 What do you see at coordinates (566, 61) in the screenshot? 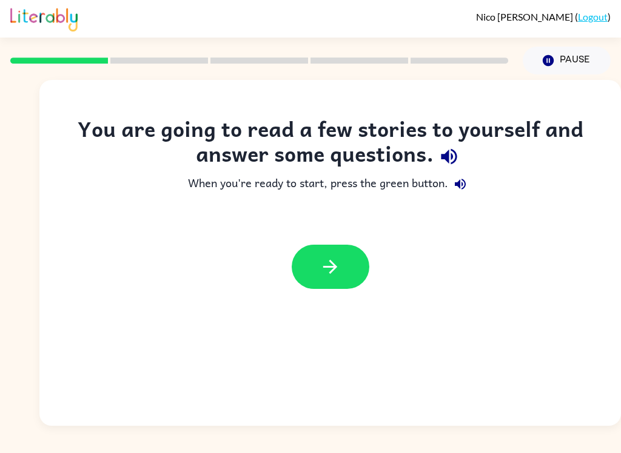
I see `button: Pause` at bounding box center [566, 61].